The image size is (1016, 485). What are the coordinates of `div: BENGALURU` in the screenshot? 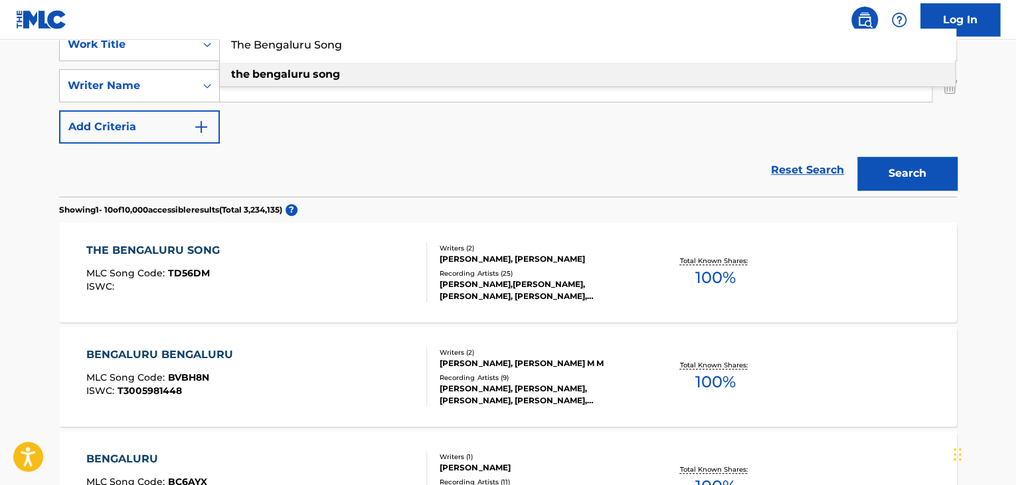 It's located at (147, 459).